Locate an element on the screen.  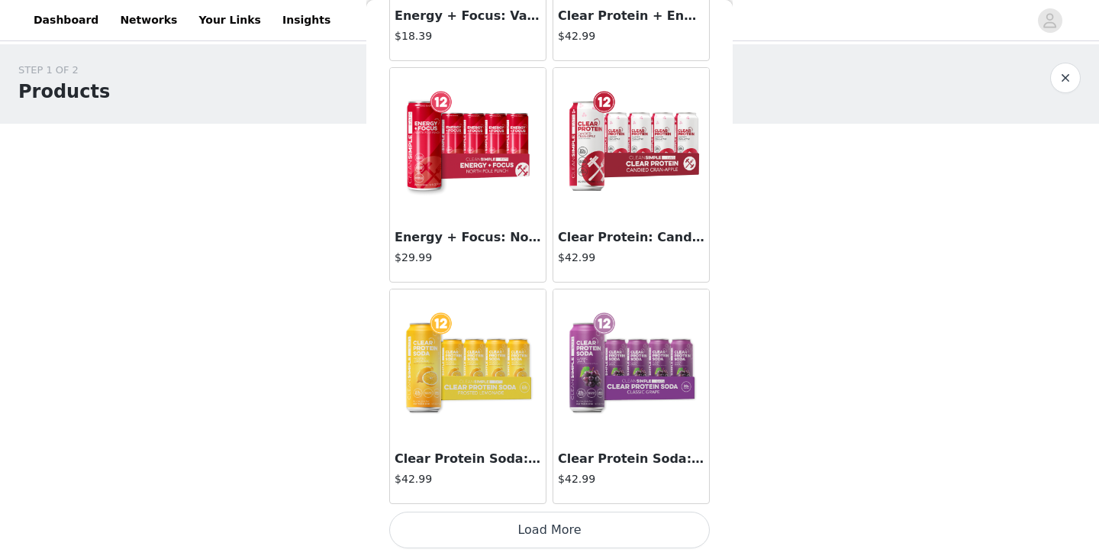
a: Insights is located at coordinates (306, 20).